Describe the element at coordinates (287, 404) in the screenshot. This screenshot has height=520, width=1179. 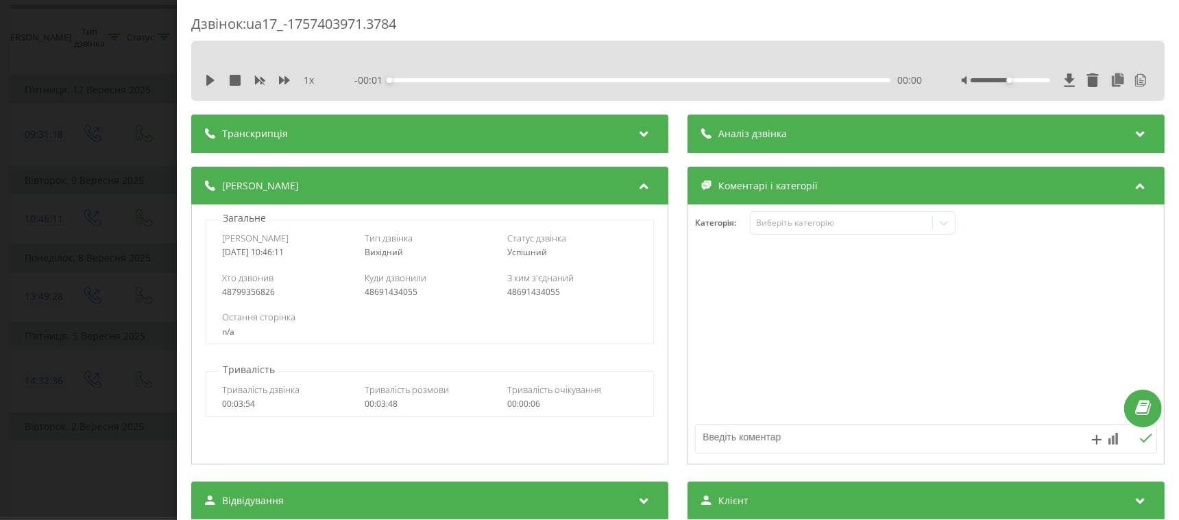
I see `div: 00:03:54` at that location.